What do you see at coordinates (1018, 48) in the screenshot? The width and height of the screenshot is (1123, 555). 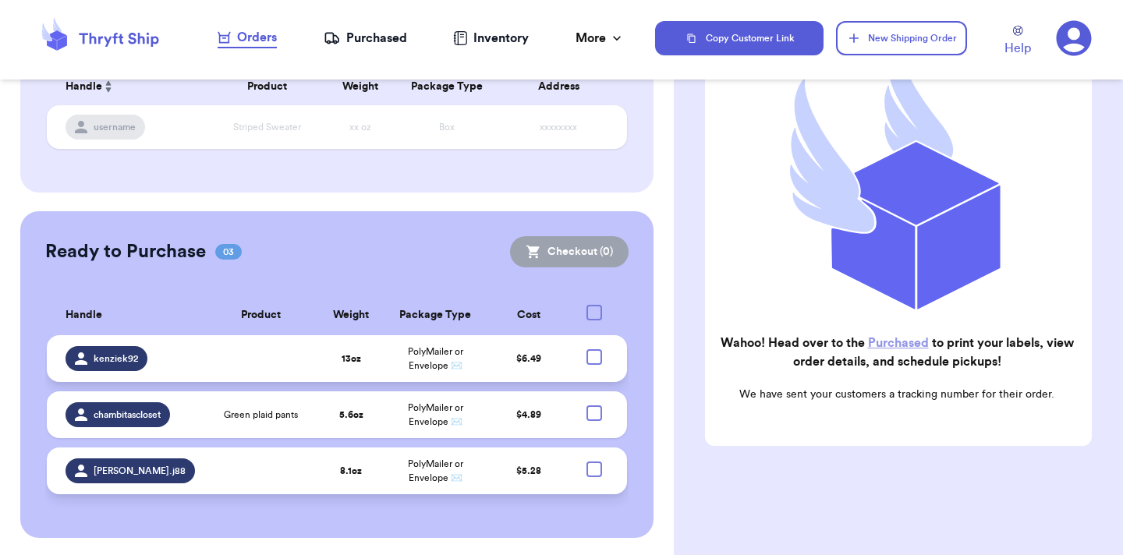 I see `span: Help` at bounding box center [1018, 48].